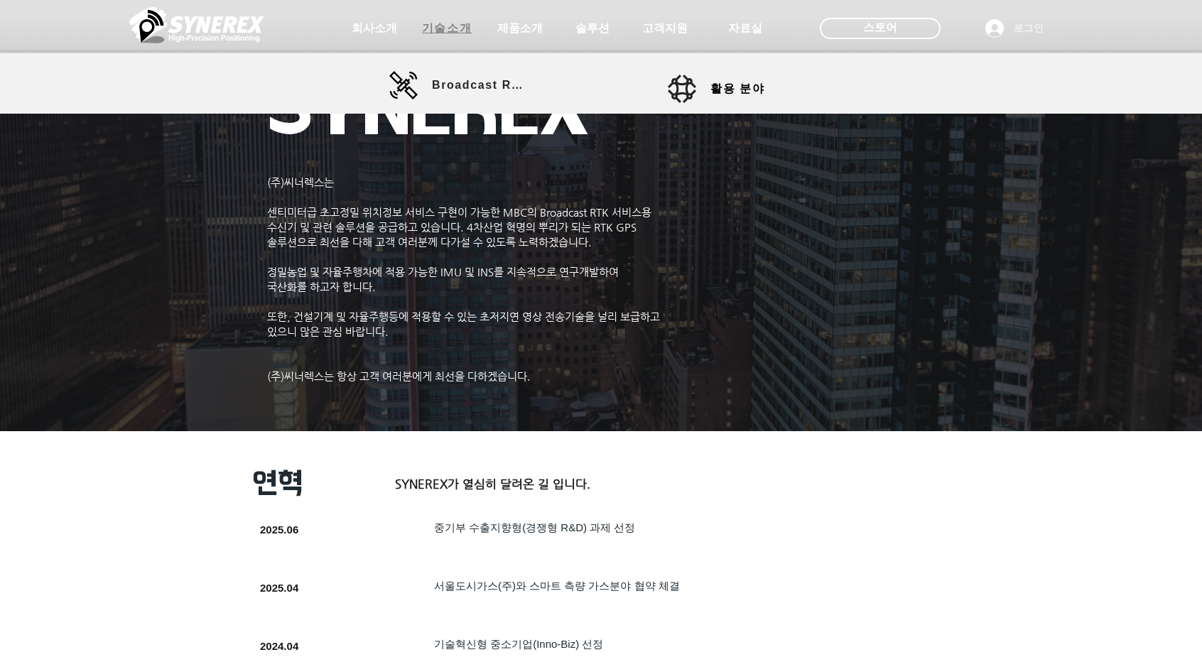 This screenshot has height=662, width=1202. I want to click on span: Broadcast RTK, so click(479, 85).